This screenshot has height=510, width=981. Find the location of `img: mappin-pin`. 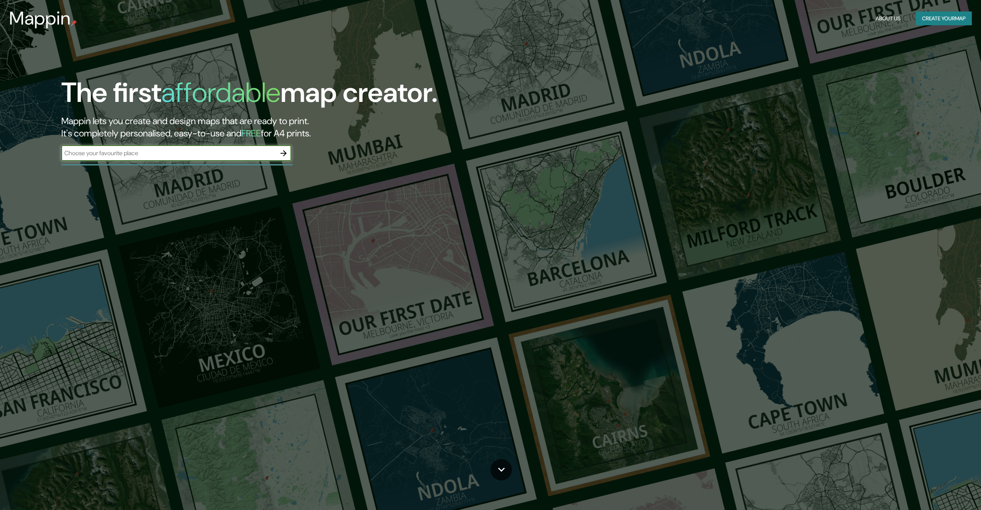

img: mappin-pin is located at coordinates (74, 23).